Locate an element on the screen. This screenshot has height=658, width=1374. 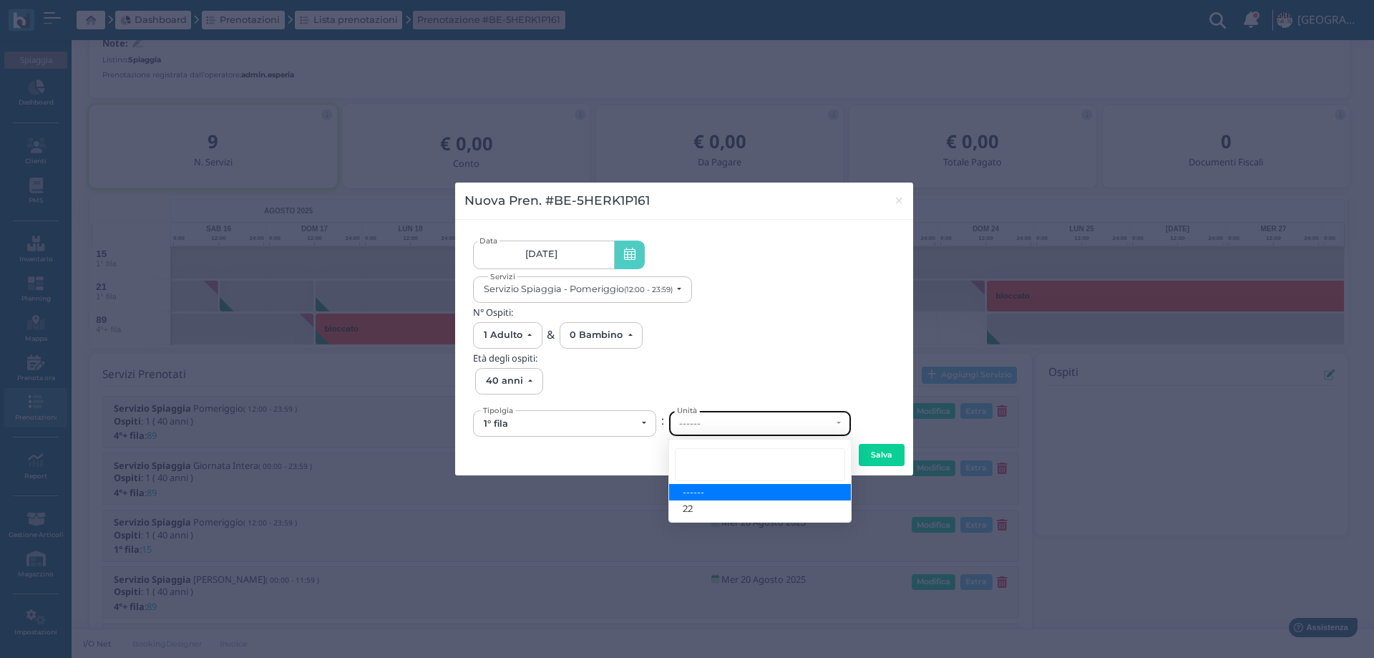
h5: Età degli ospiti: is located at coordinates (684, 358).